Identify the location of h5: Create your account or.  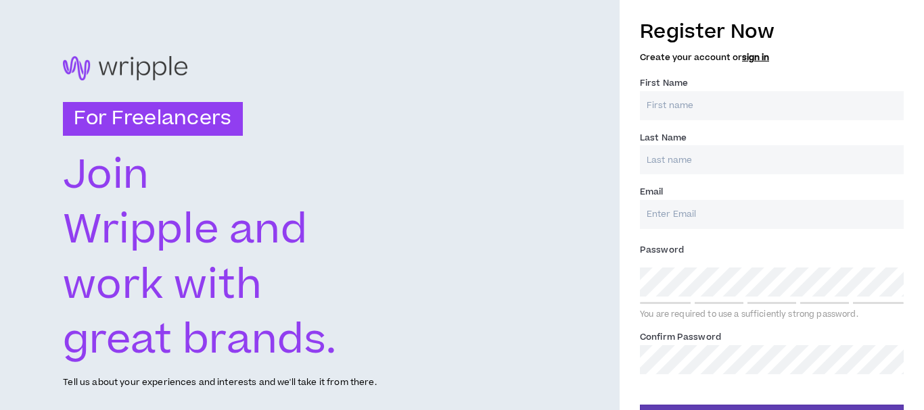
(771, 57).